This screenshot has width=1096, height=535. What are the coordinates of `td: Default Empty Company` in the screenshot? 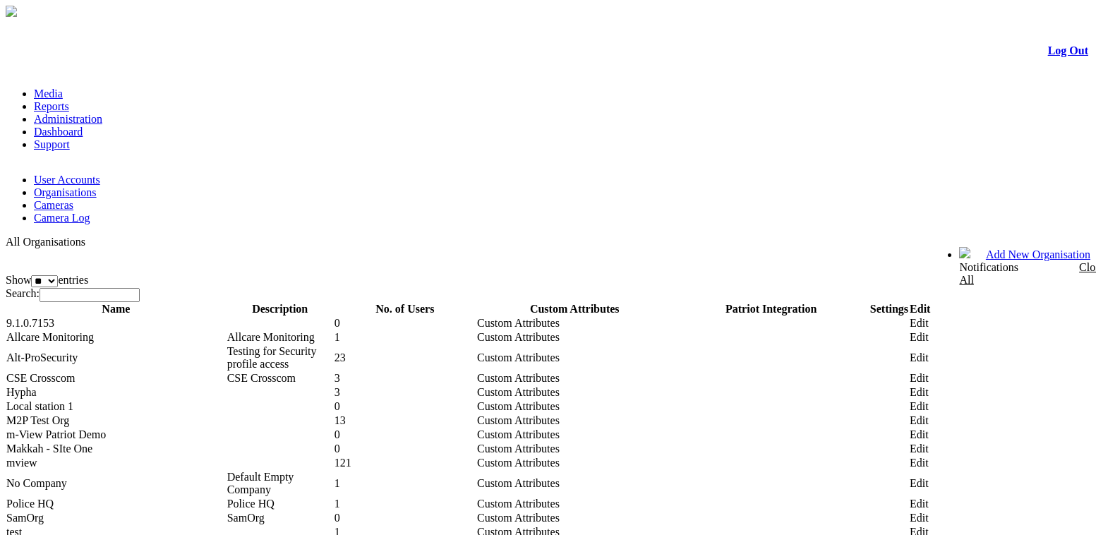 It's located at (280, 483).